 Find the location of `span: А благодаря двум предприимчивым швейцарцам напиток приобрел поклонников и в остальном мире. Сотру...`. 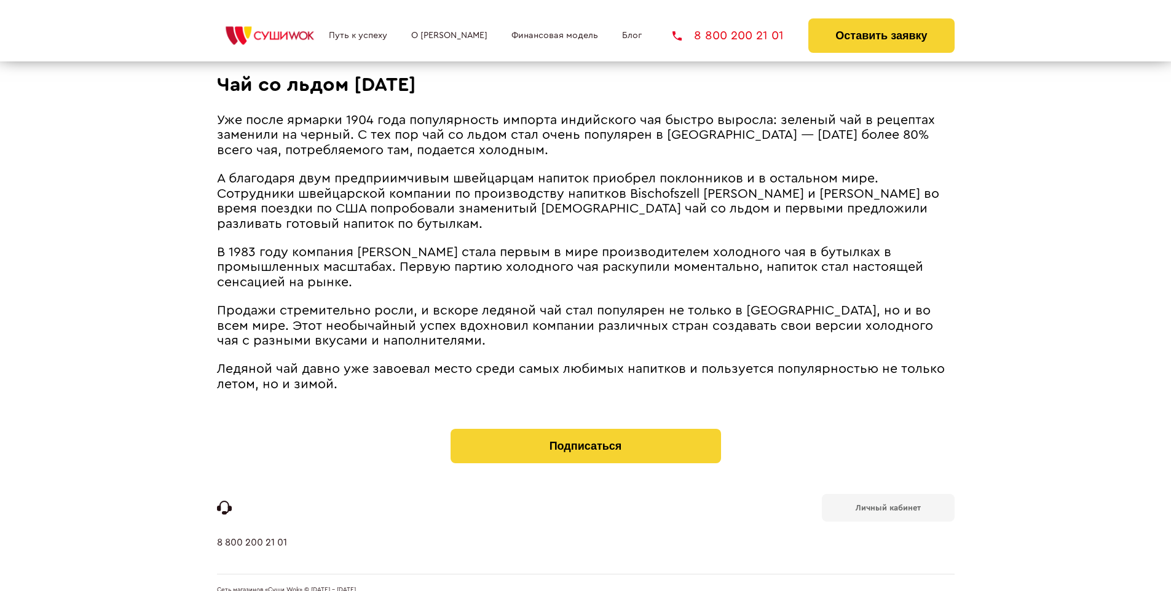

span: А благодаря двум предприимчивым швейцарцам напиток приобрел поклонников и в остальном мире. Сотру... is located at coordinates (578, 201).